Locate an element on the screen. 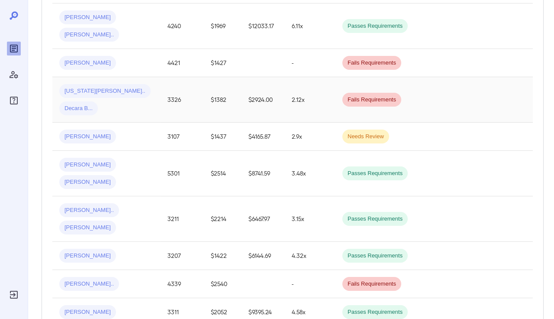 This screenshot has width=554, height=319. td: 3326 is located at coordinates (182, 100).